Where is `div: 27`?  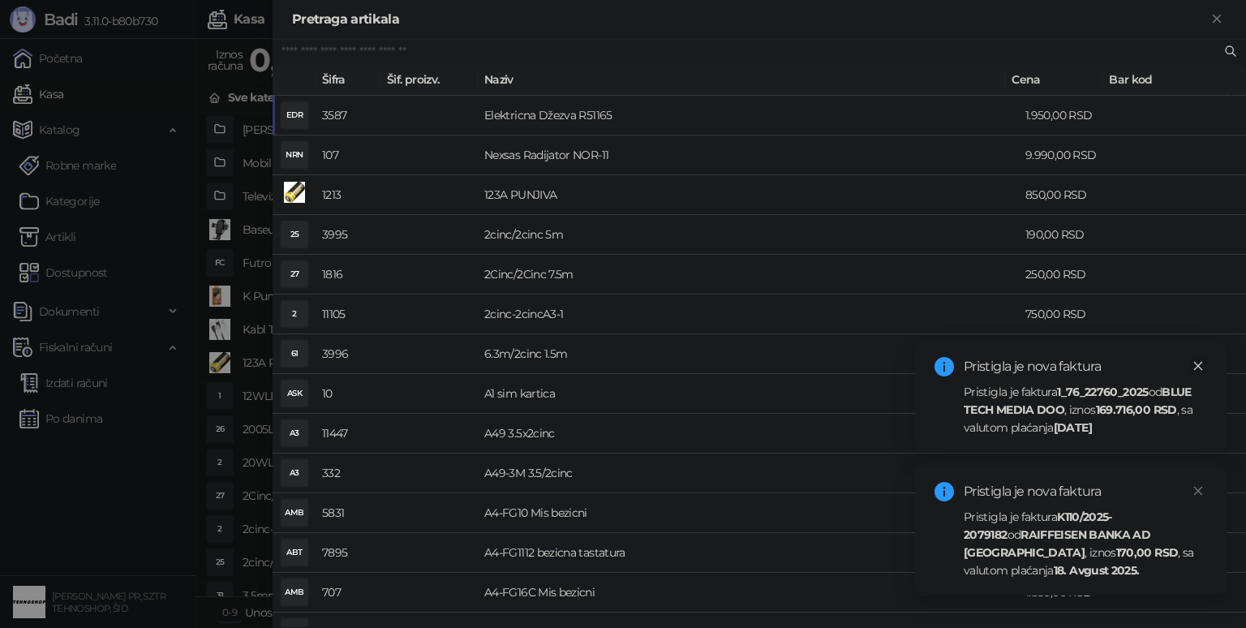
div: 27 is located at coordinates (294, 274).